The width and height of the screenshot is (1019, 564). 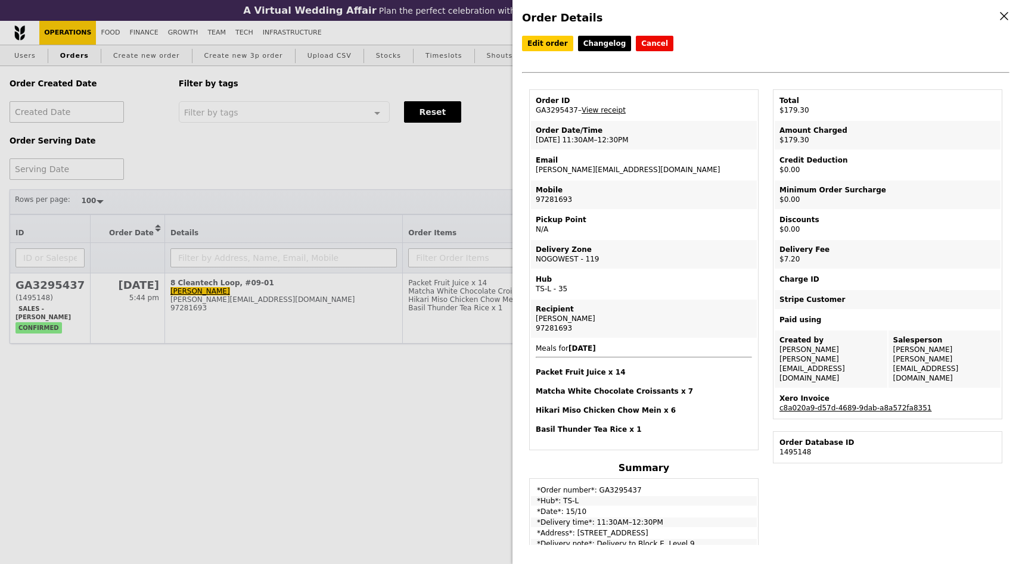 What do you see at coordinates (643, 328) in the screenshot?
I see `div: 97281693` at bounding box center [643, 328].